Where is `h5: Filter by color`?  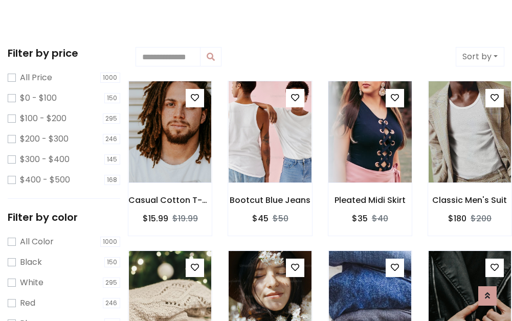
h5: Filter by color is located at coordinates (64, 218).